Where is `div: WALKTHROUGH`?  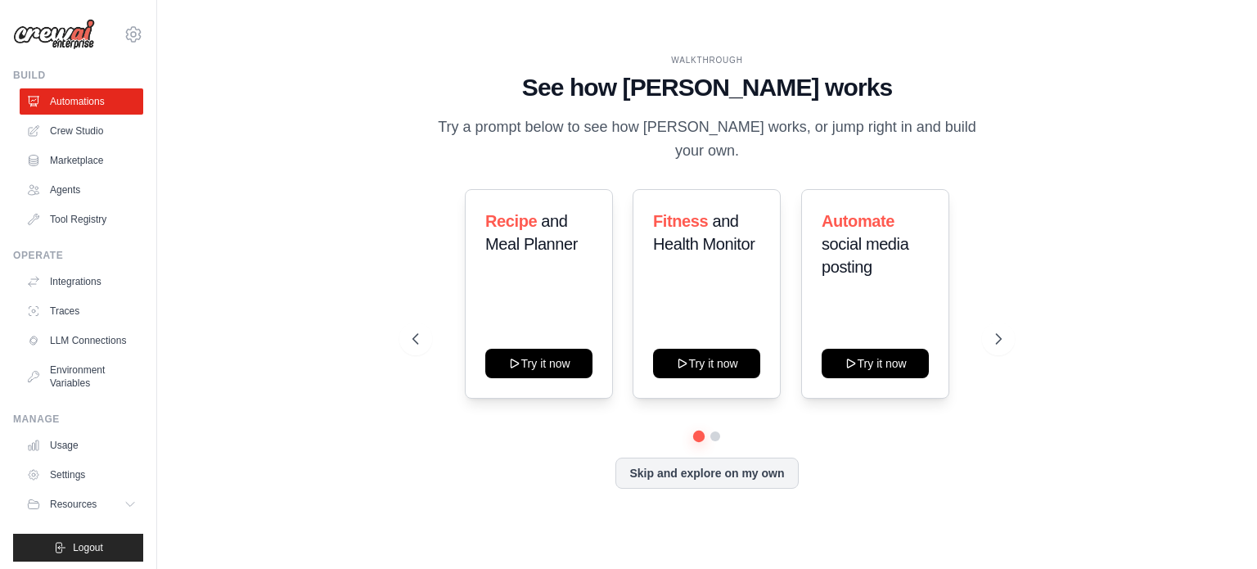
div: WALKTHROUGH is located at coordinates (707, 60).